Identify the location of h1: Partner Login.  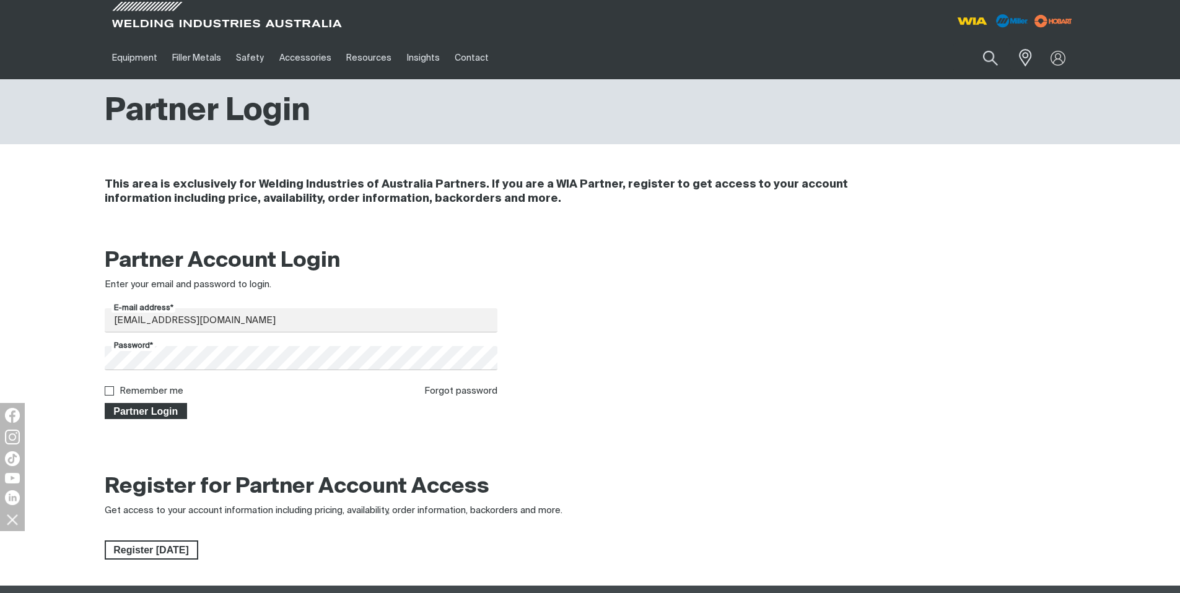
(207, 111).